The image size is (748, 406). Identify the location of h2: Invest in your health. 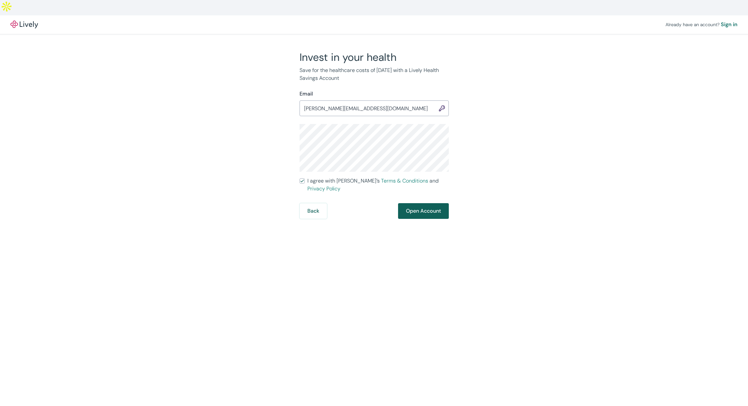
(374, 57).